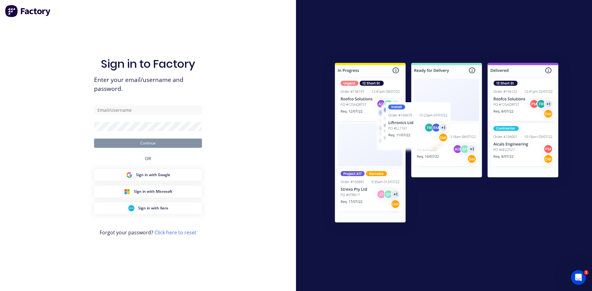 This screenshot has height=291, width=592. I want to click on img: Factory, so click(28, 11).